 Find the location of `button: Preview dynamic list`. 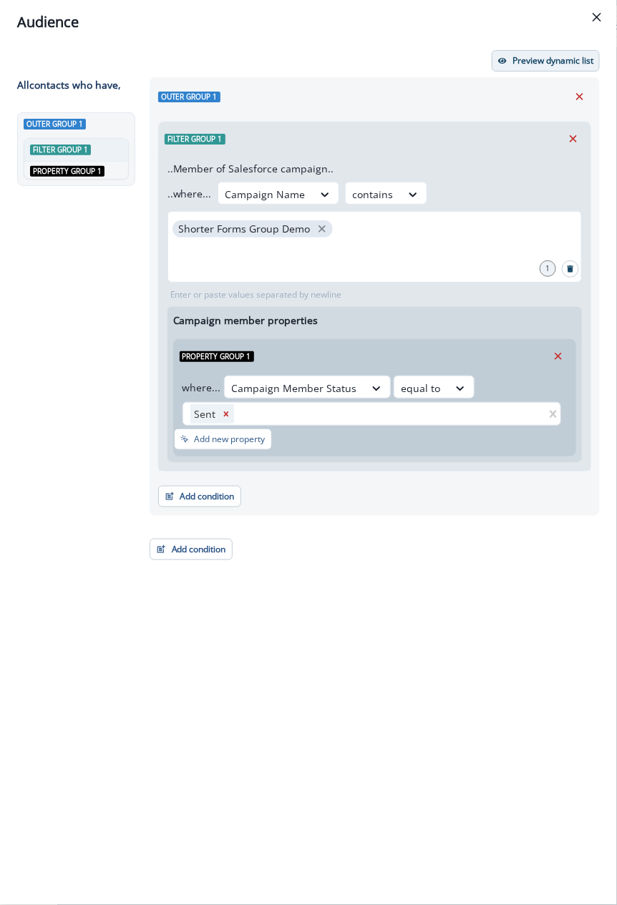

button: Preview dynamic list is located at coordinates (545, 61).